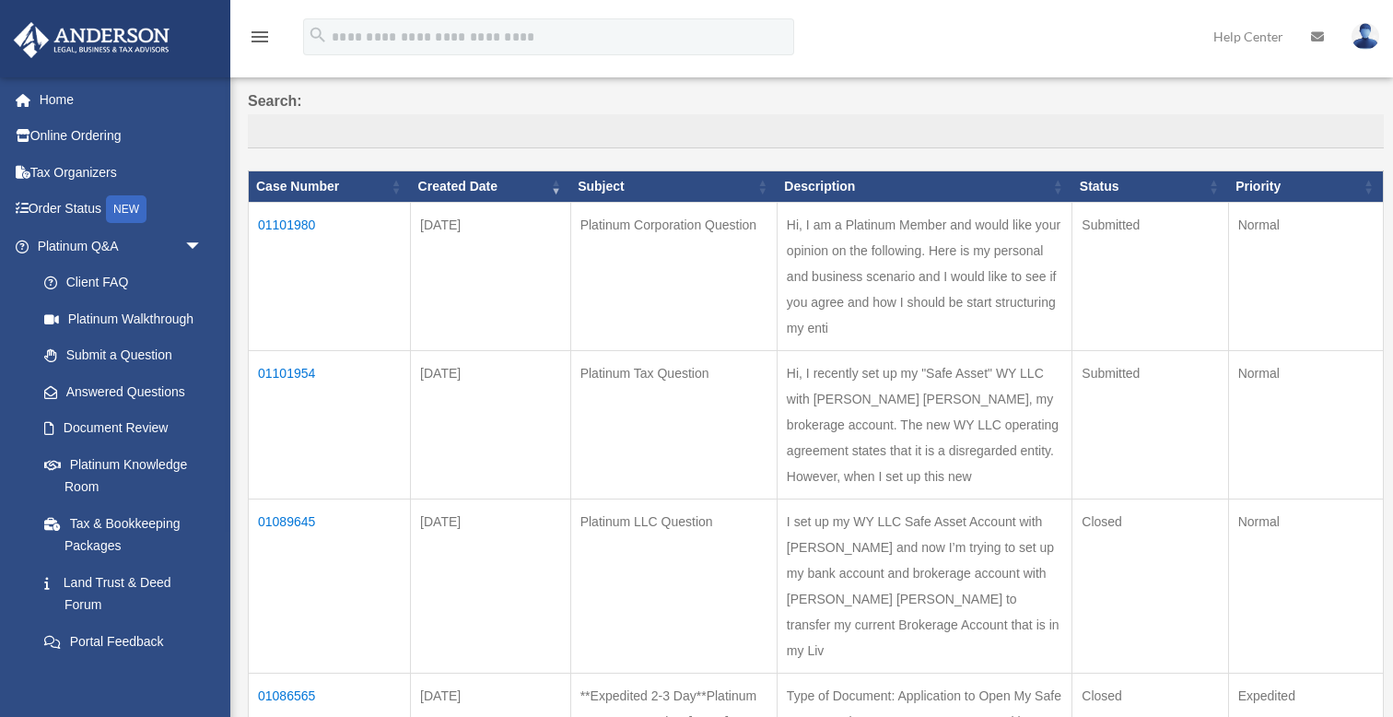  Describe the element at coordinates (117, 246) in the screenshot. I see `a: Platinum Q&Aarrow_drop_down` at that location.